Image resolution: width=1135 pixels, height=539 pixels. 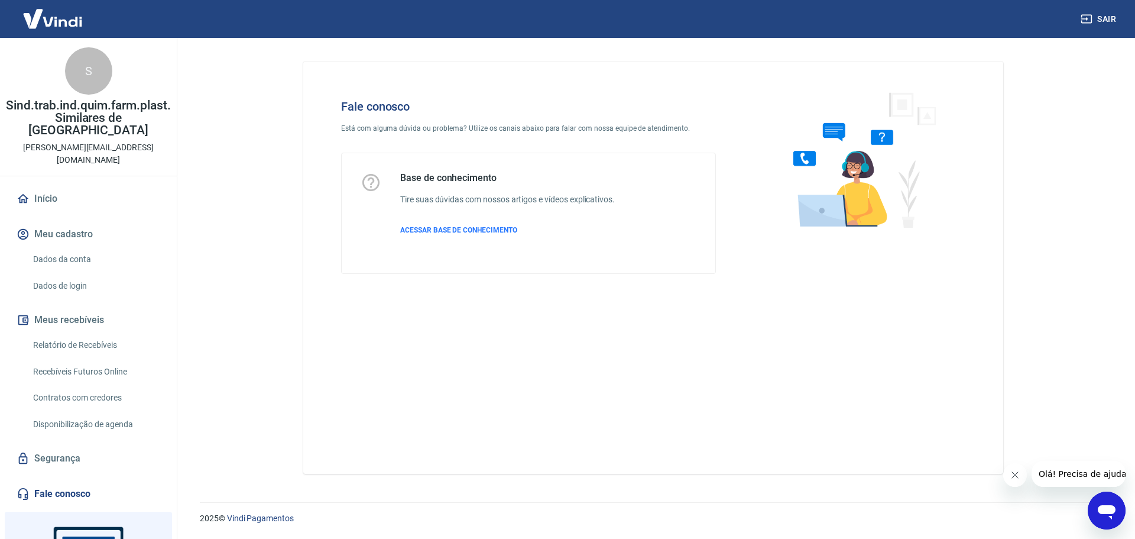 What do you see at coordinates (53, 18) in the screenshot?
I see `img: Vindi` at bounding box center [53, 18].